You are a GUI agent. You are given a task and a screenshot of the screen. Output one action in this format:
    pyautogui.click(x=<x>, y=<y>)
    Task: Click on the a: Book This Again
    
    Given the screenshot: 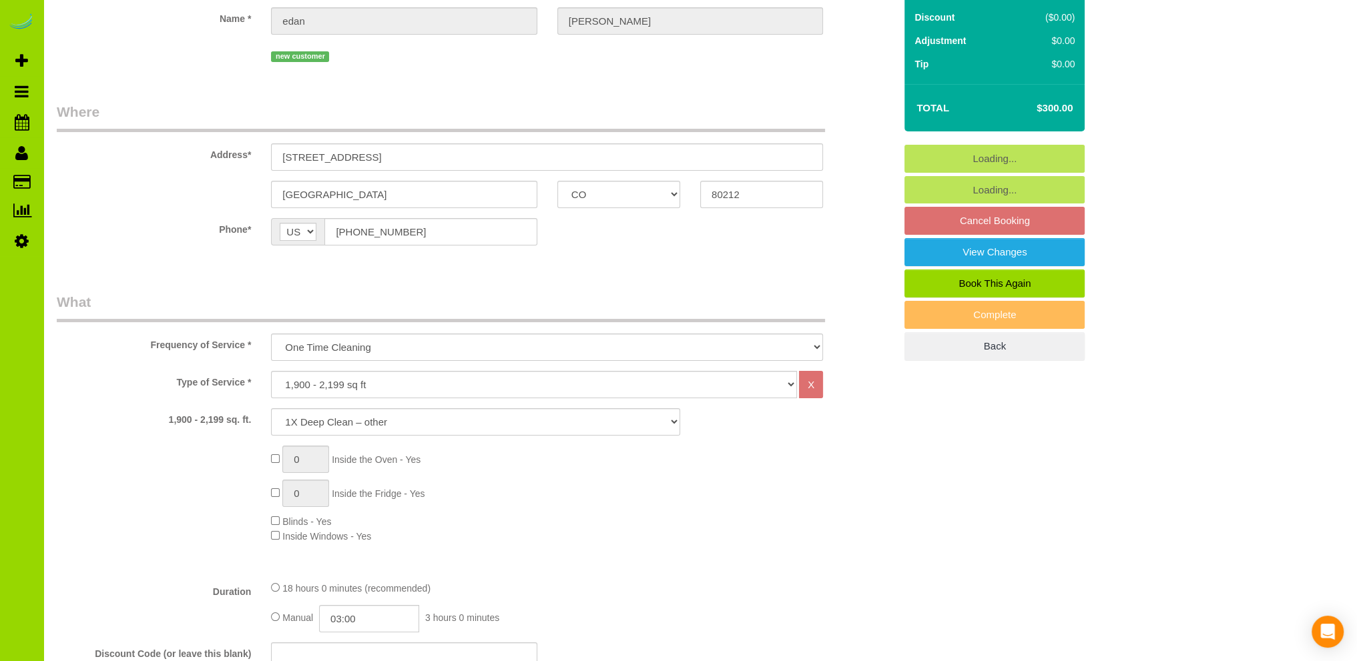 What is the action you would take?
    pyautogui.click(x=994, y=284)
    